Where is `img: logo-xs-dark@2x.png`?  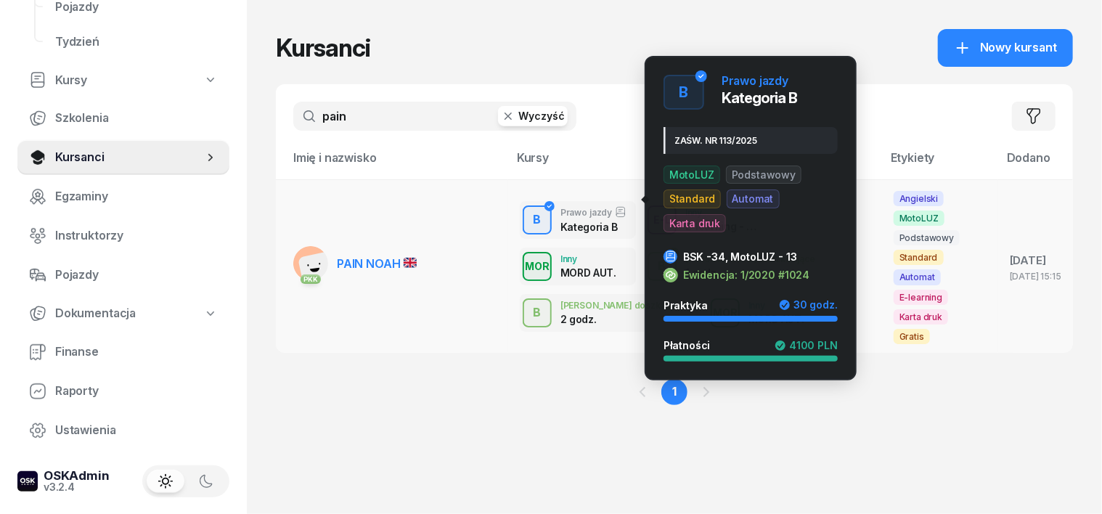
img: logo-xs-dark@2x.png is located at coordinates (28, 481).